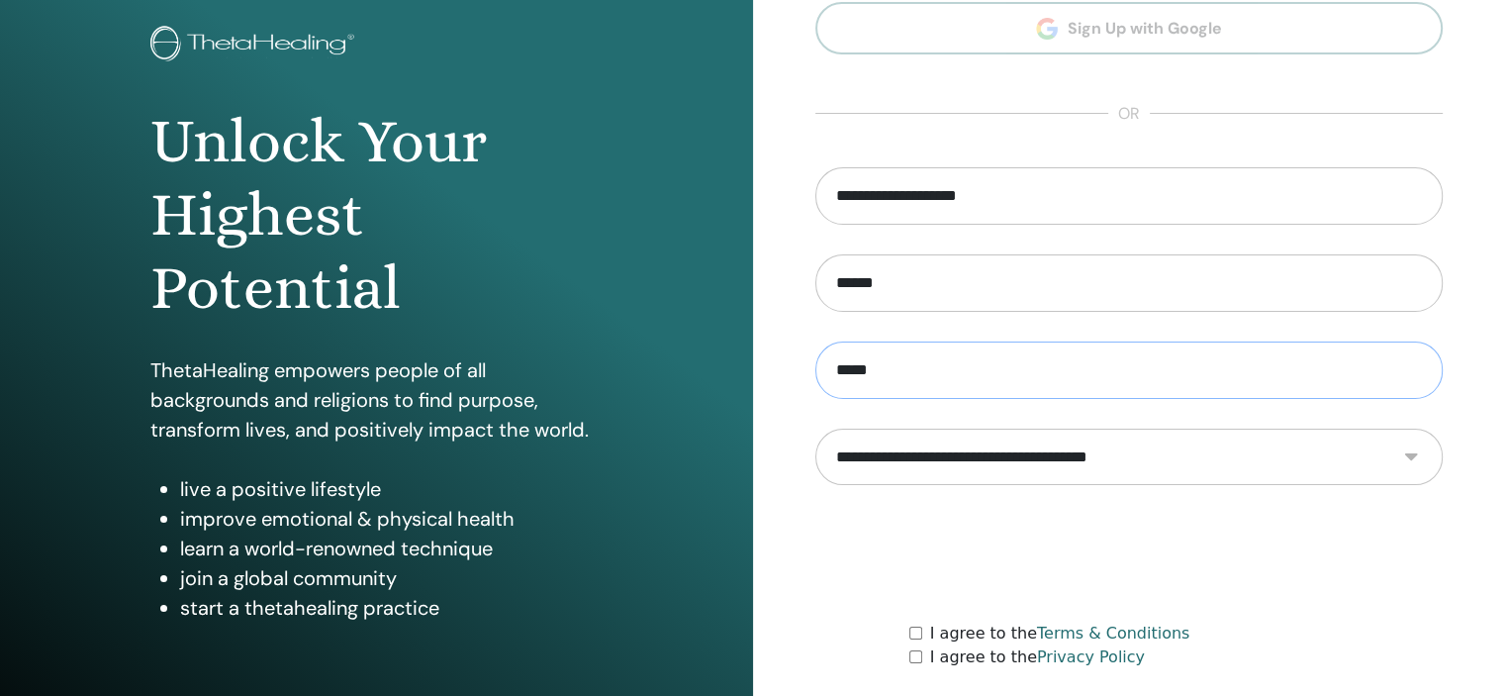 The image size is (1505, 696). What do you see at coordinates (391, 608) in the screenshot?
I see `li: start a thetahealing practice` at bounding box center [391, 608].